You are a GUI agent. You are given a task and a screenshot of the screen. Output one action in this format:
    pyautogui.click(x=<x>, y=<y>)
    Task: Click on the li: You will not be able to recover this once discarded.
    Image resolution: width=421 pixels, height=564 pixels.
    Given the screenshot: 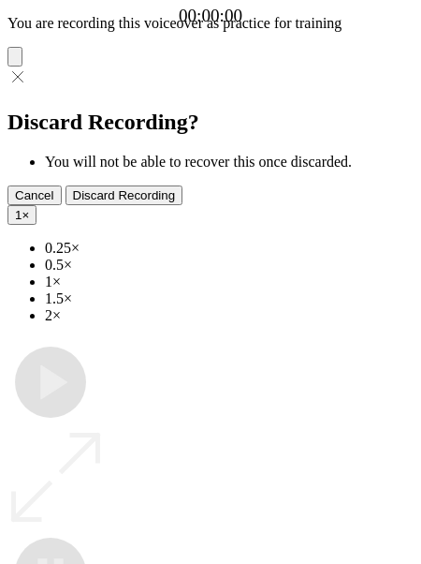 What is the action you would take?
    pyautogui.click(x=229, y=162)
    